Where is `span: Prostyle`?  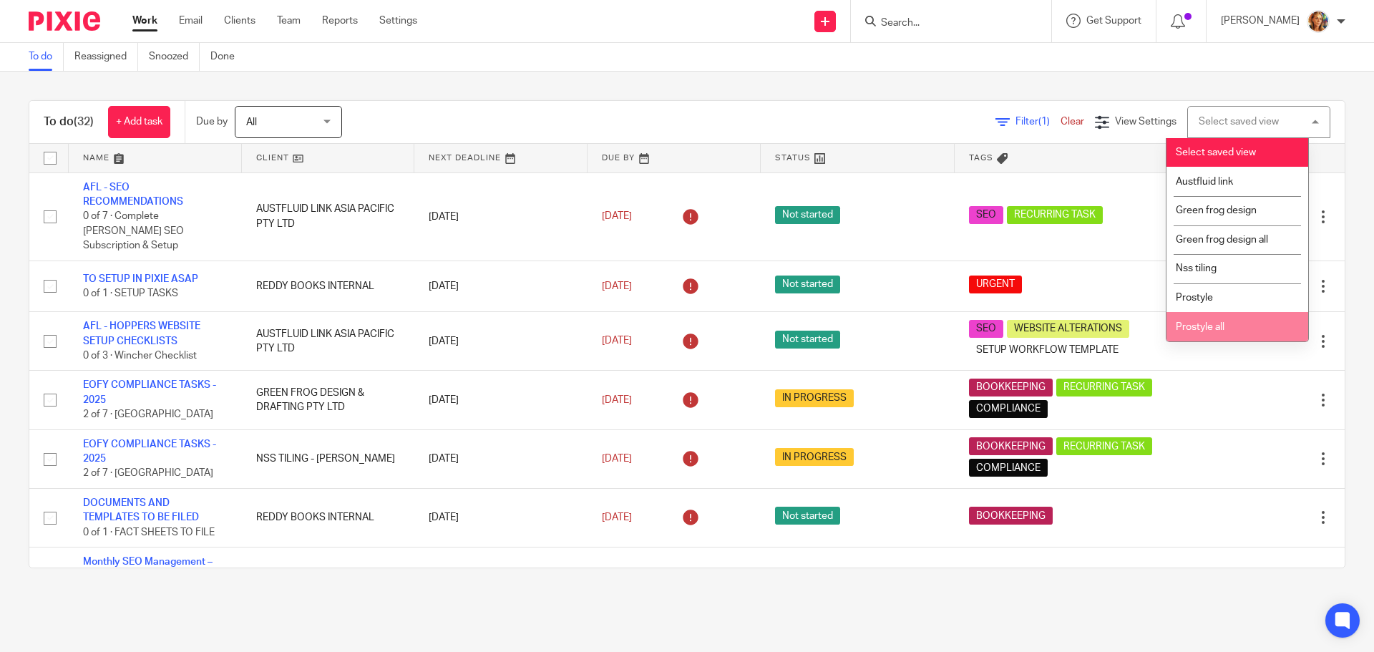
span: Prostyle is located at coordinates (1194, 298).